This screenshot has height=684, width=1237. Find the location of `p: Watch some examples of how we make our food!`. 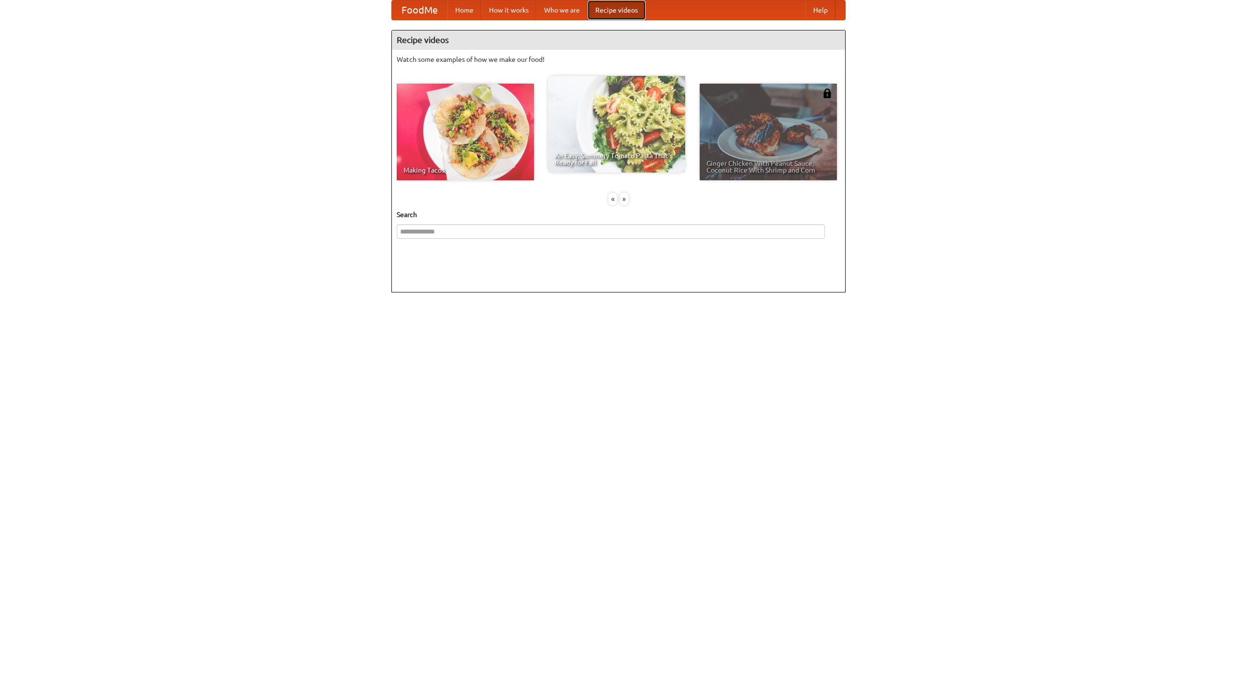

p: Watch some examples of how we make our food! is located at coordinates (619, 59).